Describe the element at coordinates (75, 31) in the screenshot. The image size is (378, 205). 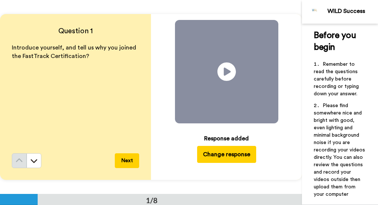
I see `h4: Question 1` at that location.